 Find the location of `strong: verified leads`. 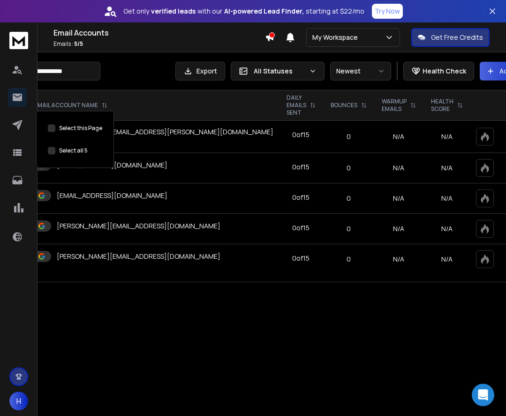

strong: verified leads is located at coordinates (173, 11).